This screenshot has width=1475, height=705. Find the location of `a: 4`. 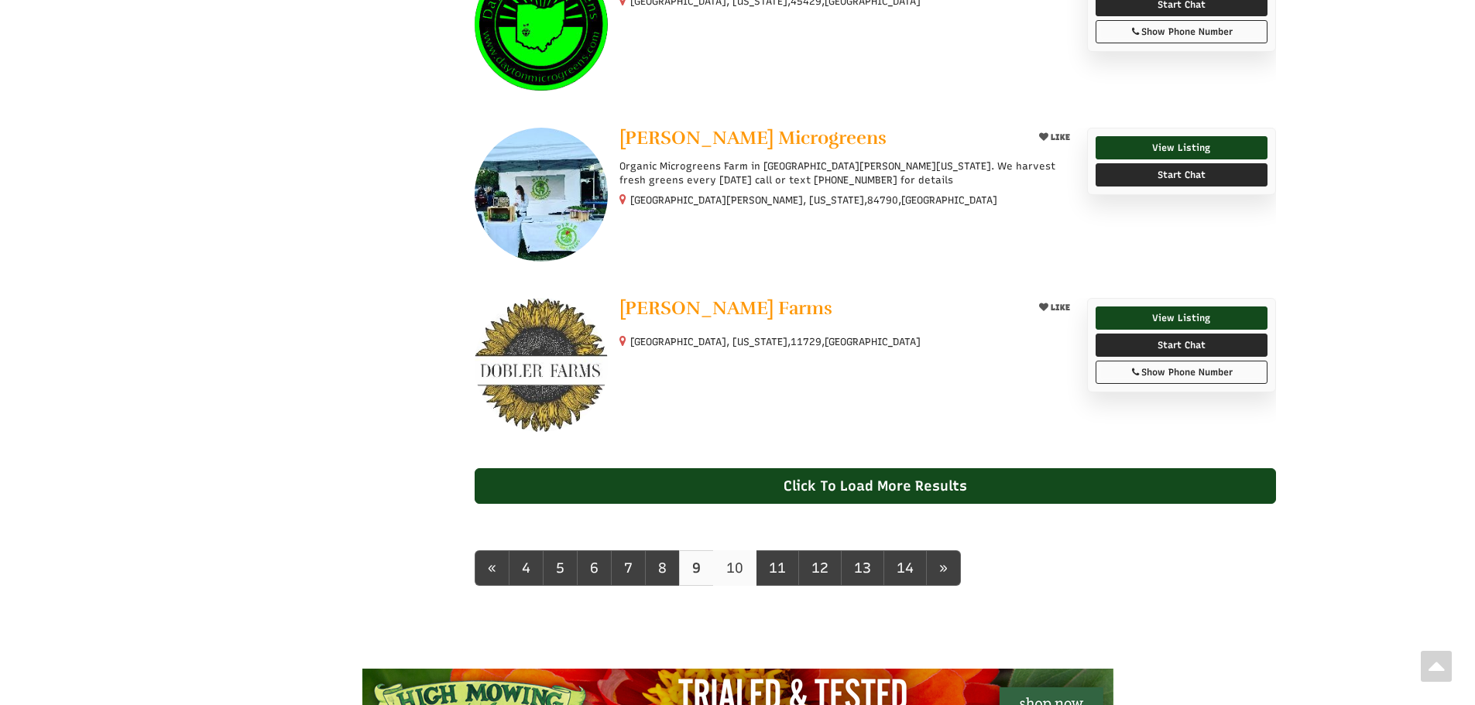

a: 4 is located at coordinates (526, 568).